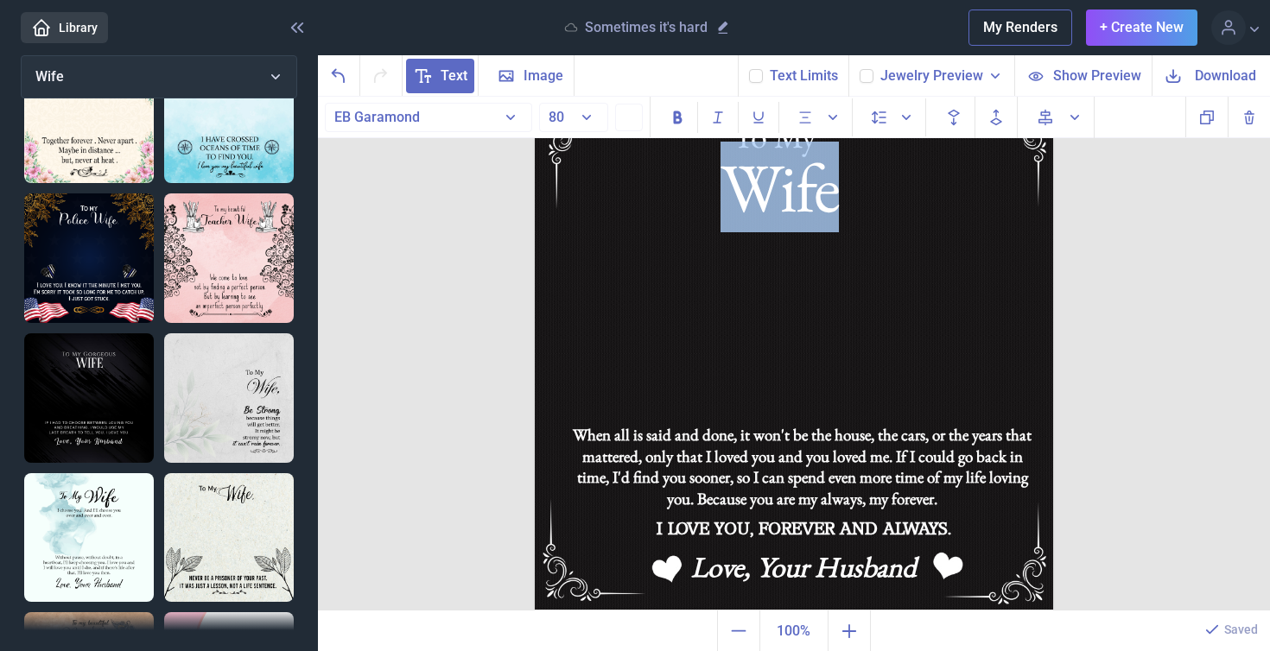 This screenshot has height=651, width=1270. What do you see at coordinates (1059, 117) in the screenshot?
I see `button: Align to page` at bounding box center [1059, 117].